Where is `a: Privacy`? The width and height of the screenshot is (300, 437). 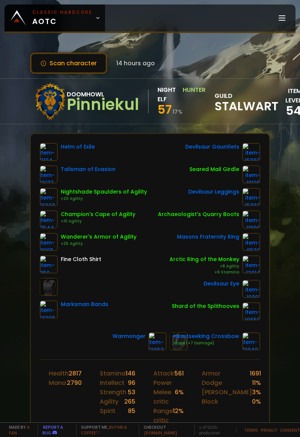
a: Privacy is located at coordinates (269, 430).